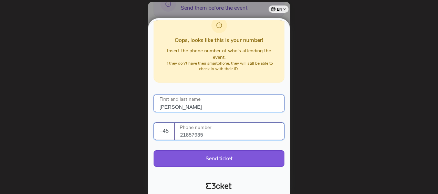  What do you see at coordinates (219, 40) in the screenshot?
I see `span: Oops, looks like this is your number!` at bounding box center [219, 40].